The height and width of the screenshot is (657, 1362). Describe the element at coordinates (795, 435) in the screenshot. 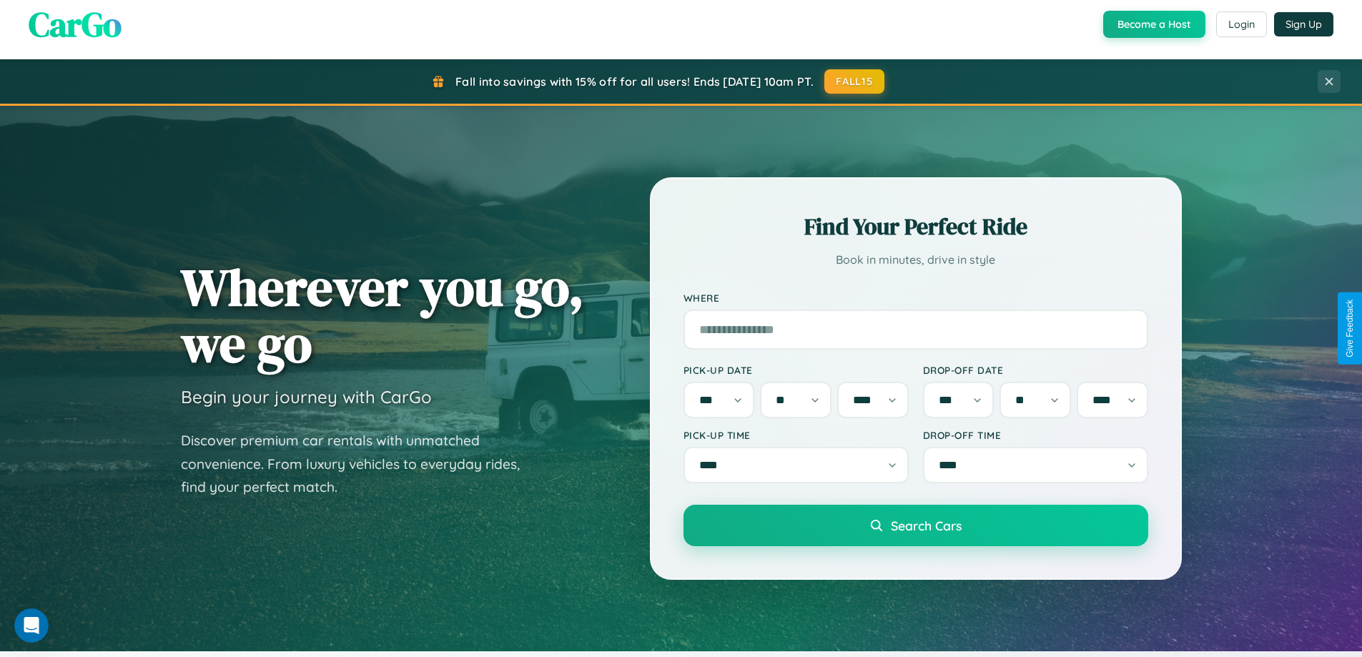

I see `label: Pick-up Time` at that location.